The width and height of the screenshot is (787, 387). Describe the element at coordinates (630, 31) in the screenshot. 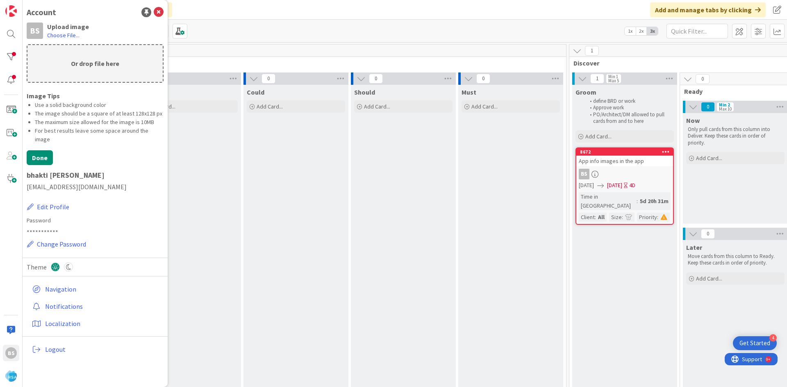

I see `span: 1x` at that location.